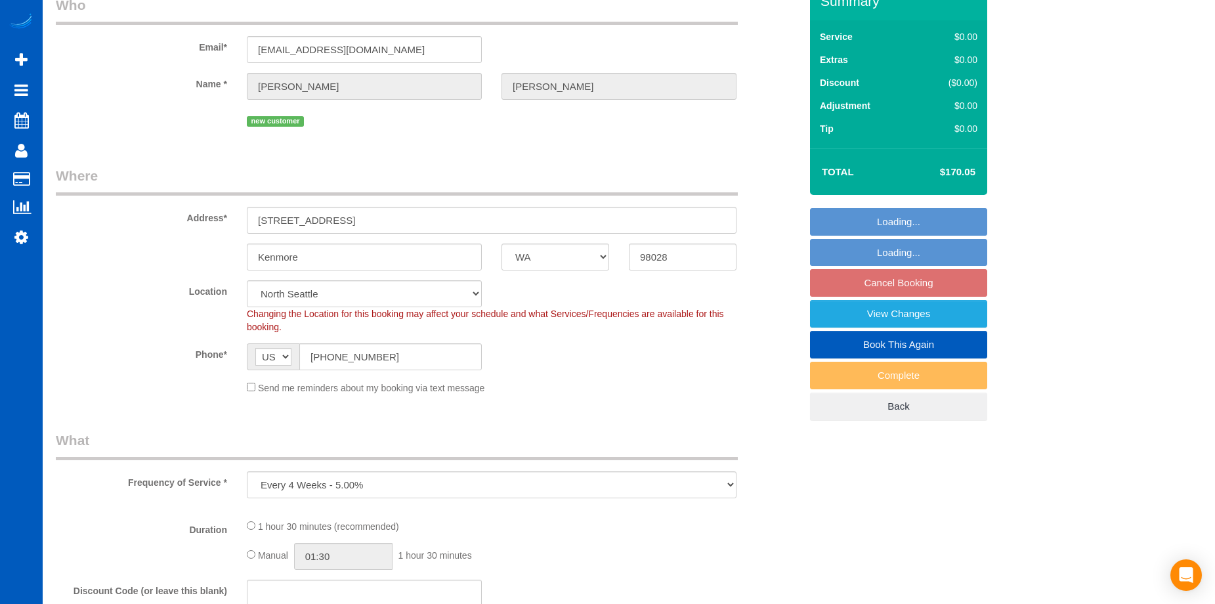 The width and height of the screenshot is (1215, 604). I want to click on label: Service, so click(836, 37).